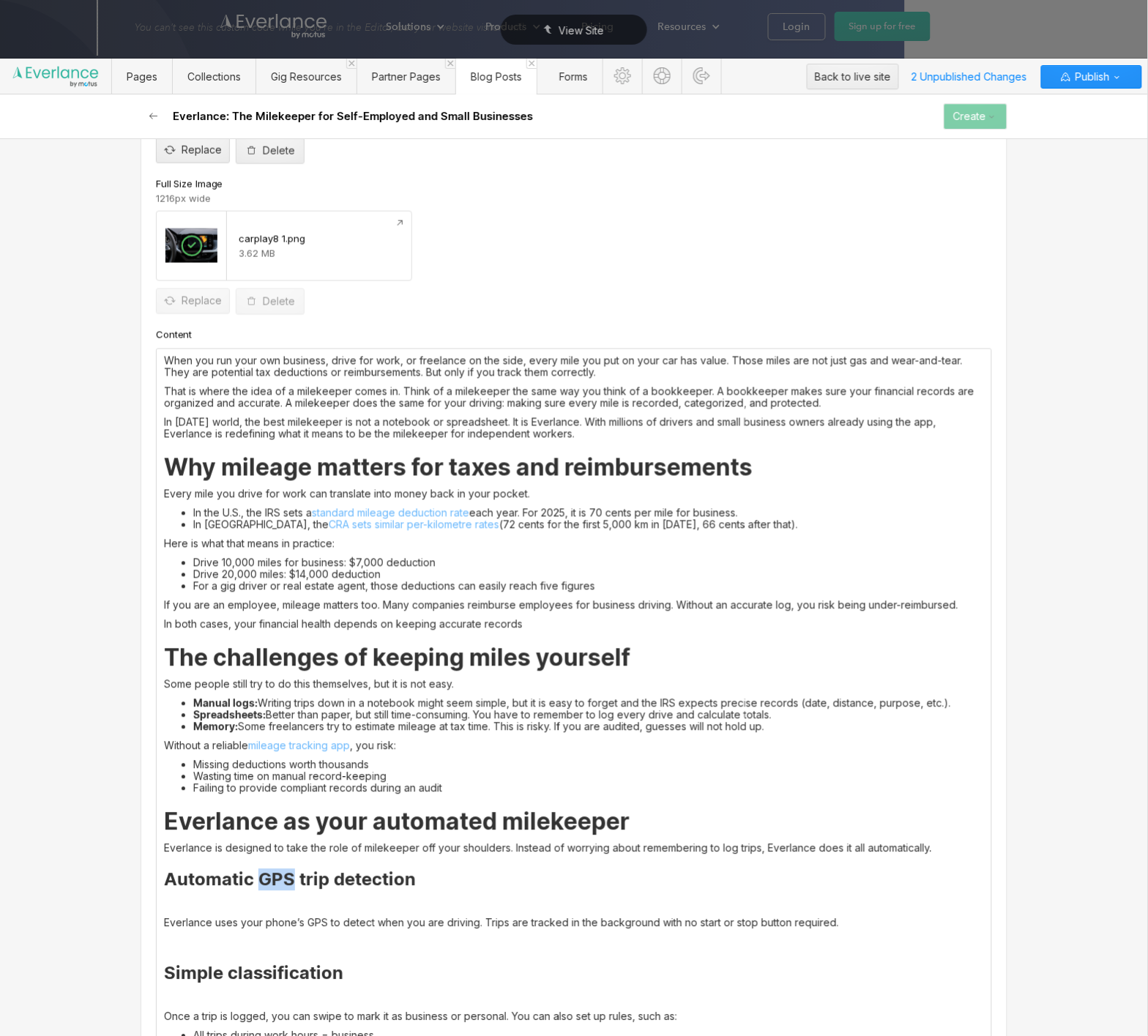 The height and width of the screenshot is (1036, 1148). Describe the element at coordinates (229, 715) in the screenshot. I see `strong: Spreadsheets:` at that location.